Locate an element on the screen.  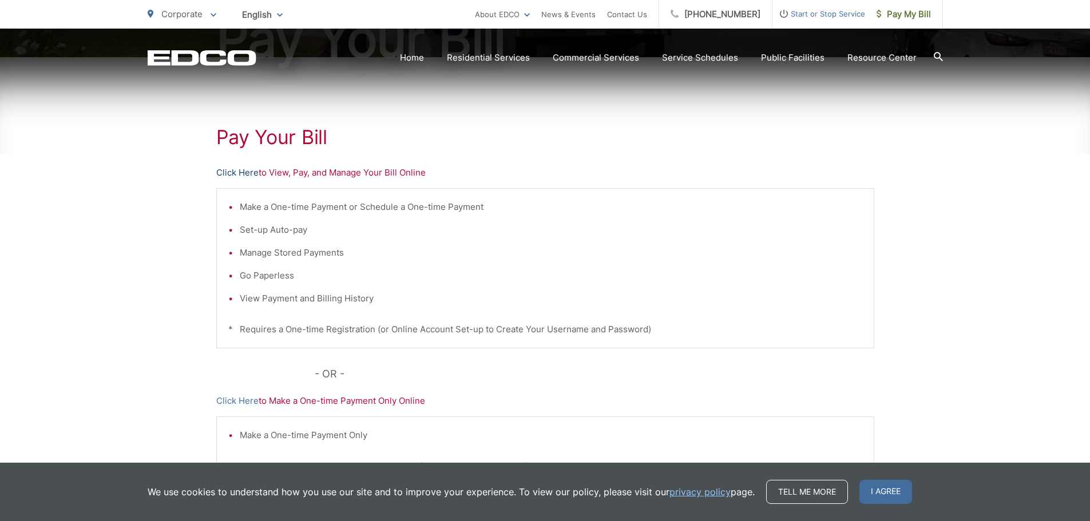
a: EDCD logo. Return to the homepage. is located at coordinates (202, 58).